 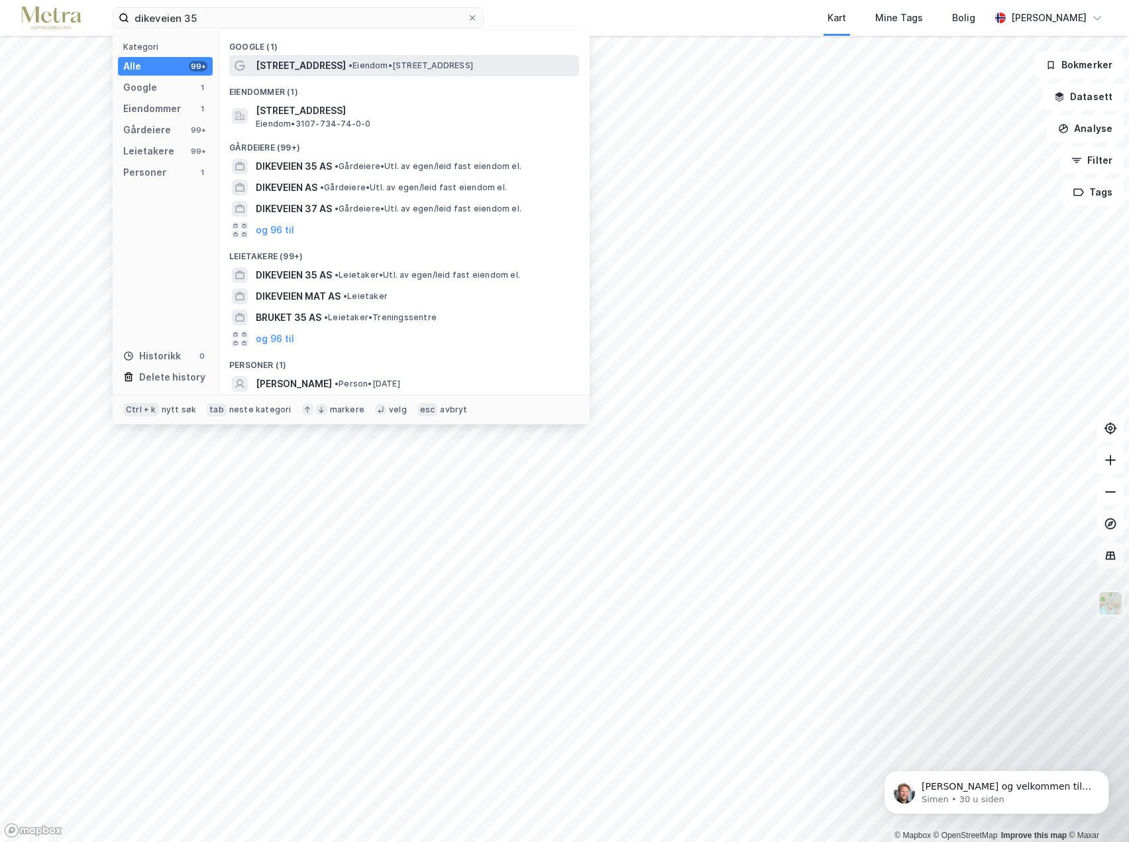 What do you see at coordinates (51, 18) in the screenshot?
I see `img: metra-logo.256734c3b2bbffee19d4.png` at bounding box center [51, 18].